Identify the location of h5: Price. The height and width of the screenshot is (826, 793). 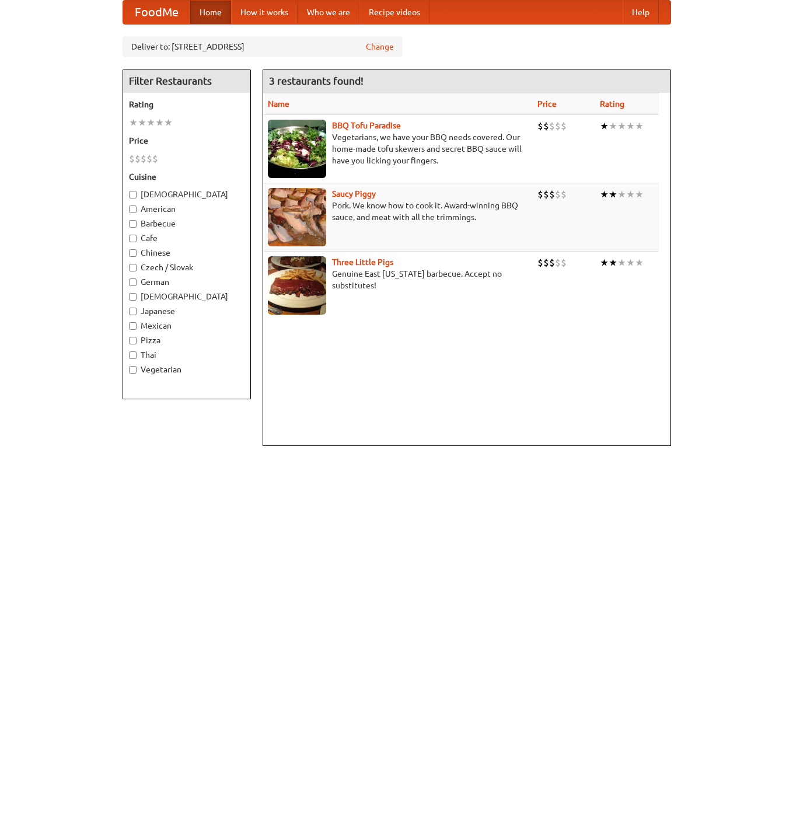
(187, 141).